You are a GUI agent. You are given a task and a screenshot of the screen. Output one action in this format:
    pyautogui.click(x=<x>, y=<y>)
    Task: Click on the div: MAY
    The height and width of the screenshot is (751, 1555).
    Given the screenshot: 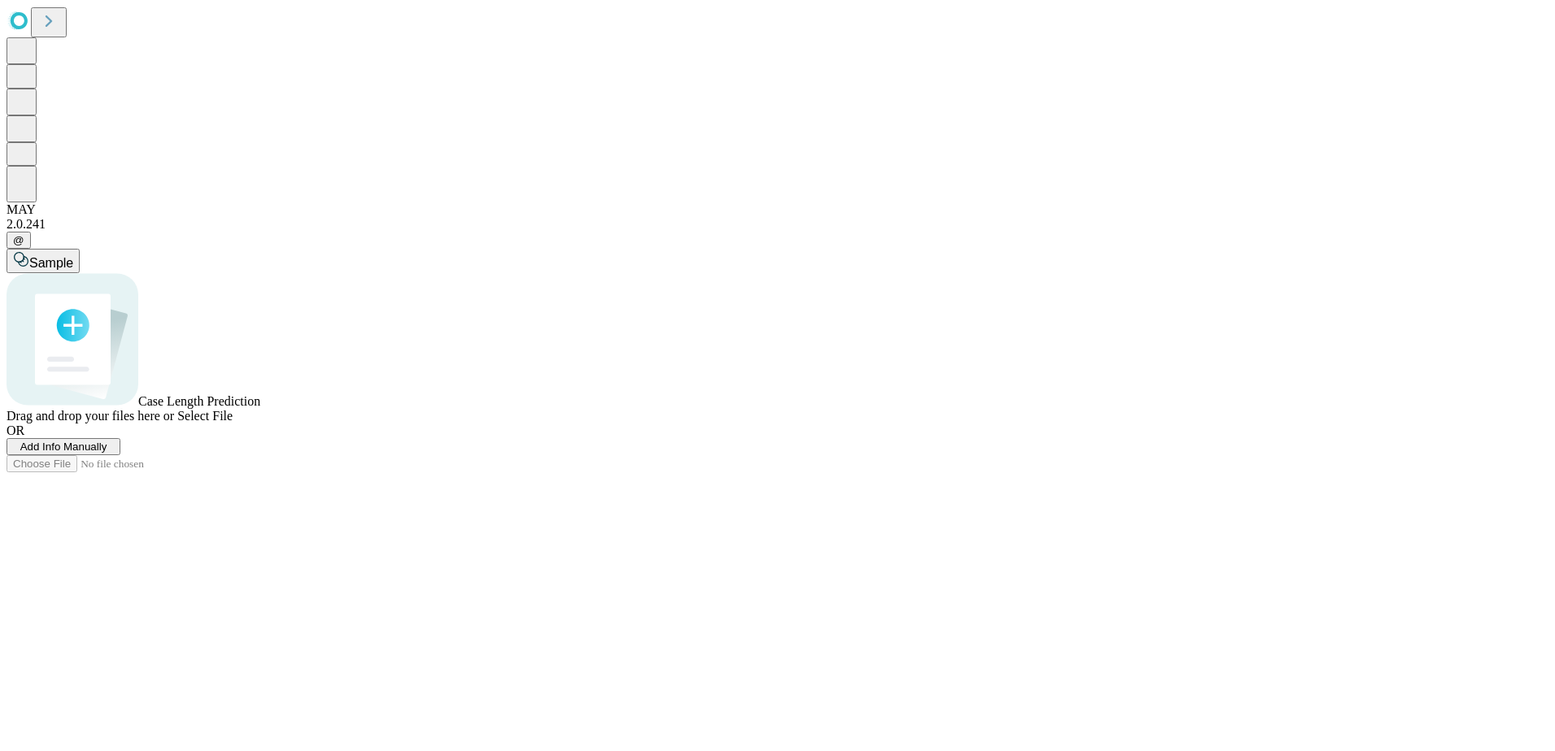 What is the action you would take?
    pyautogui.click(x=778, y=210)
    